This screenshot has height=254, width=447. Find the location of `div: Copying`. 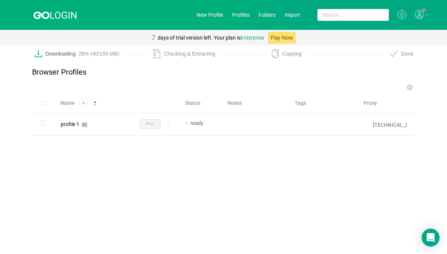

div: Copying is located at coordinates (294, 54).